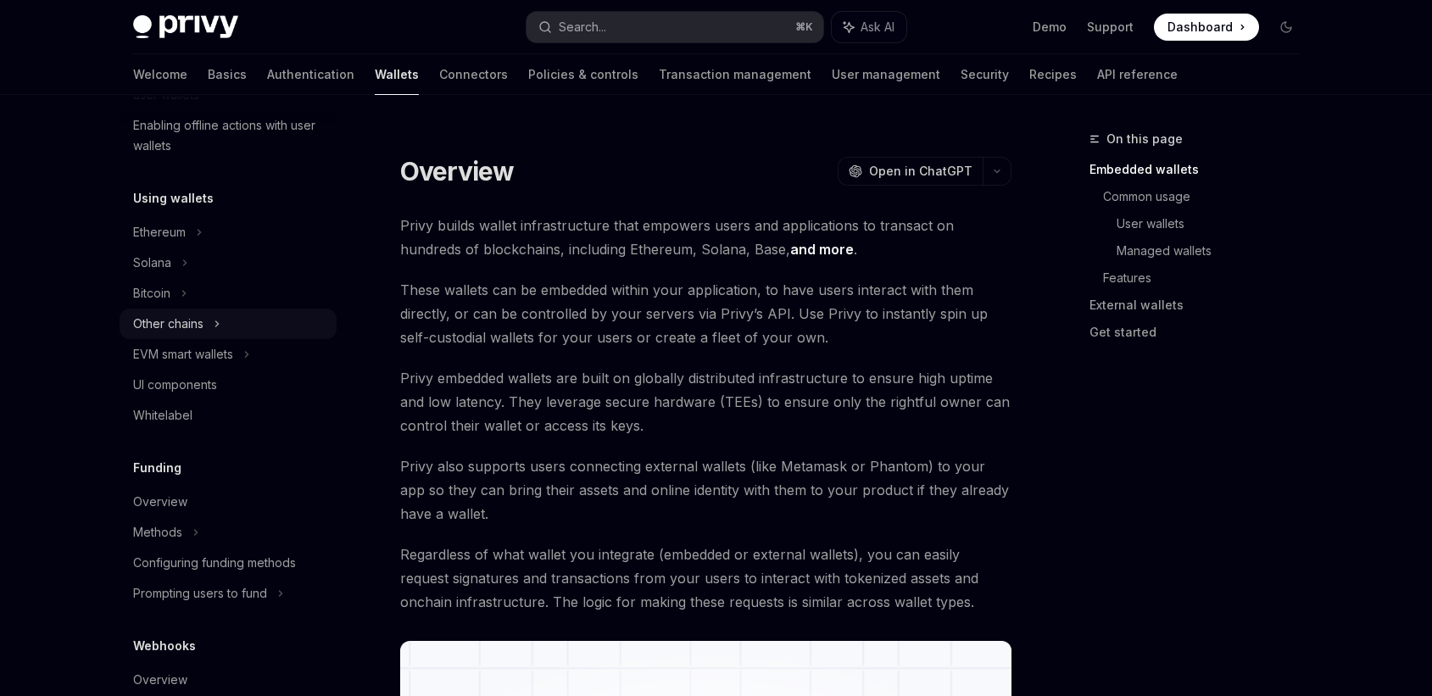 The width and height of the screenshot is (1432, 696). What do you see at coordinates (173, 198) in the screenshot?
I see `h5: Using wallets` at bounding box center [173, 198].